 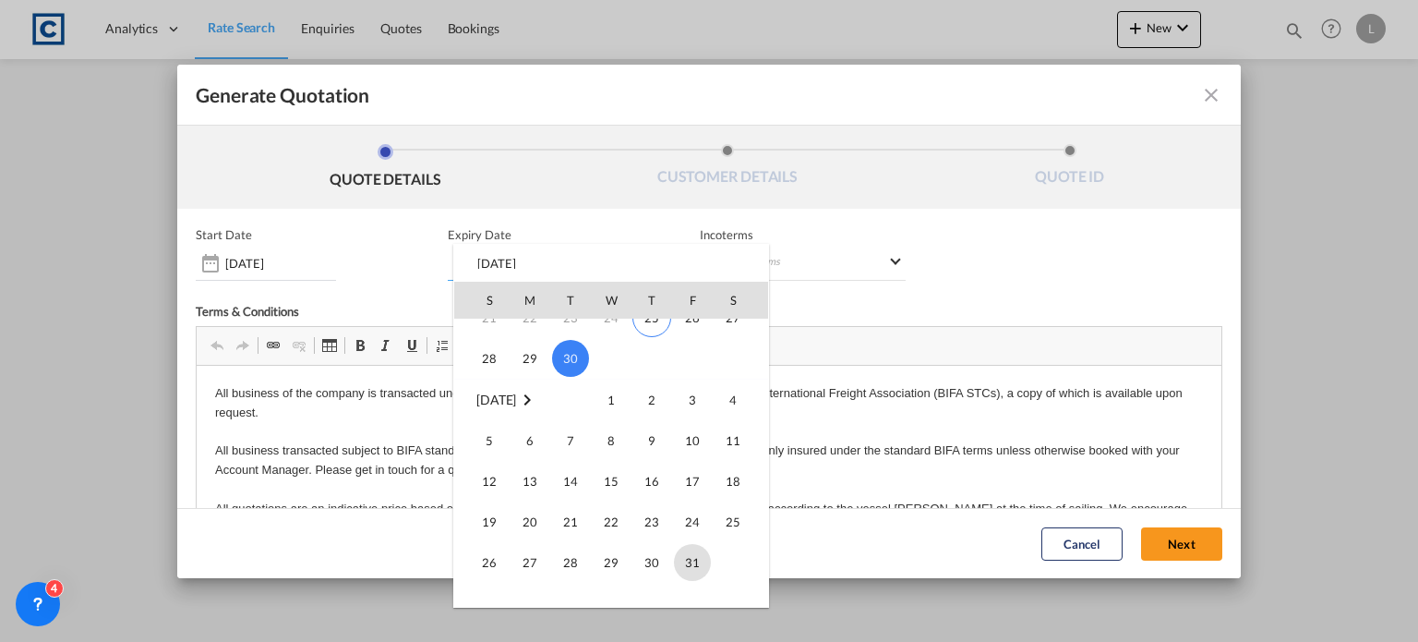 I want to click on td: Saturday October 18 2025, so click(x=740, y=481).